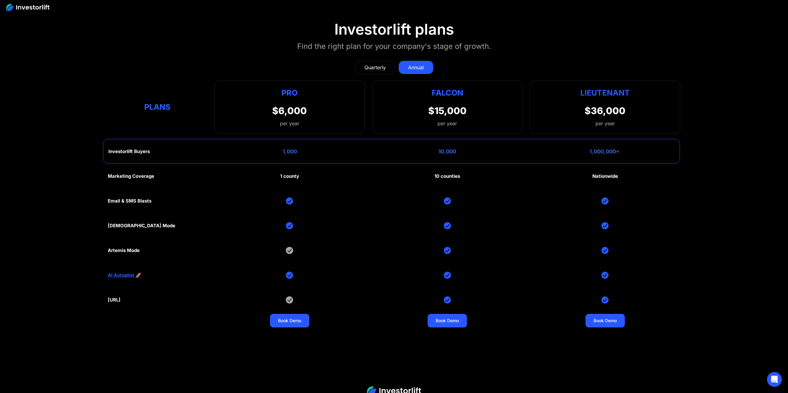  Describe the element at coordinates (375, 67) in the screenshot. I see `div: Quarterly` at that location.